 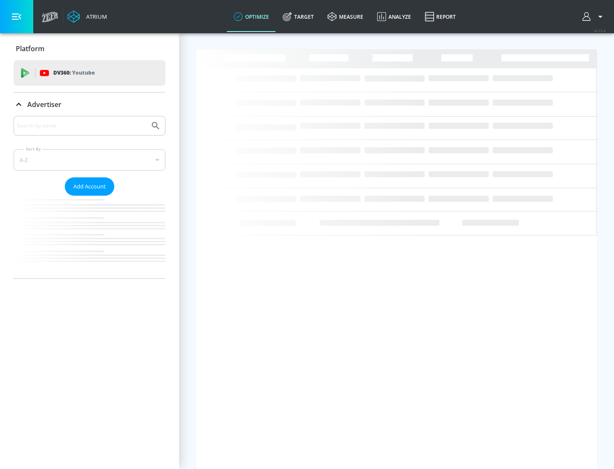 What do you see at coordinates (90, 186) in the screenshot?
I see `span: Add Account` at bounding box center [90, 186].